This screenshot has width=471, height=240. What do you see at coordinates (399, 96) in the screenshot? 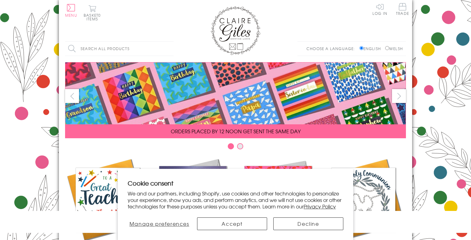
I see `button: next` at bounding box center [399, 96].